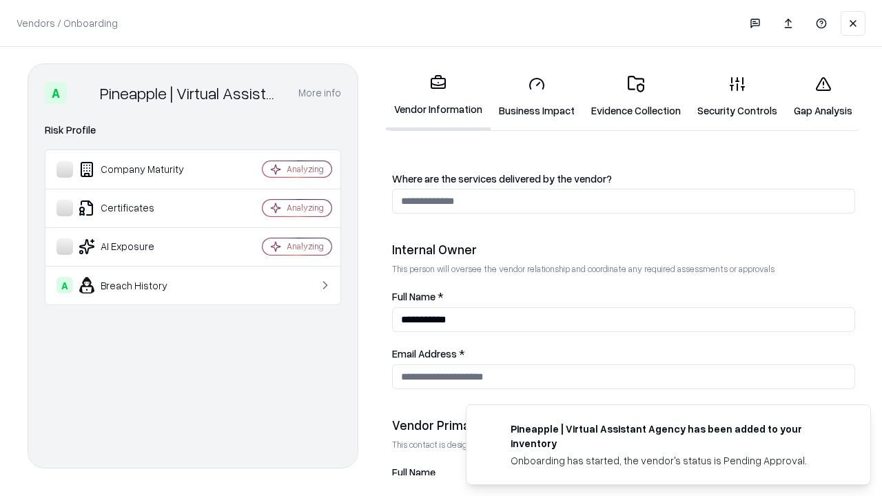 This screenshot has height=496, width=882. What do you see at coordinates (636, 96) in the screenshot?
I see `a: Evidence Collection` at bounding box center [636, 96].